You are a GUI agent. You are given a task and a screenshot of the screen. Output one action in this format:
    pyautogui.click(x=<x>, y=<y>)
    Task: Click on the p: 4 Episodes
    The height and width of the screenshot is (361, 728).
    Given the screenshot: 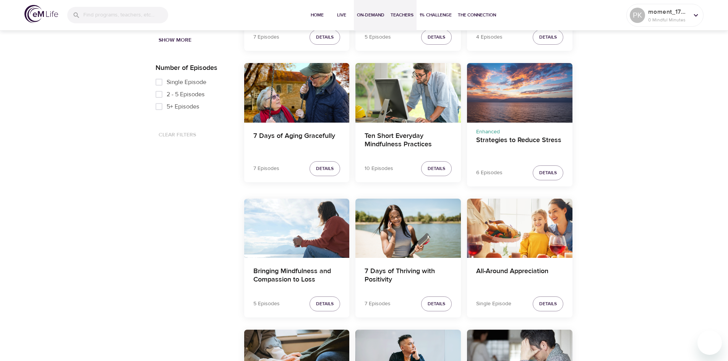 What is the action you would take?
    pyautogui.click(x=489, y=37)
    